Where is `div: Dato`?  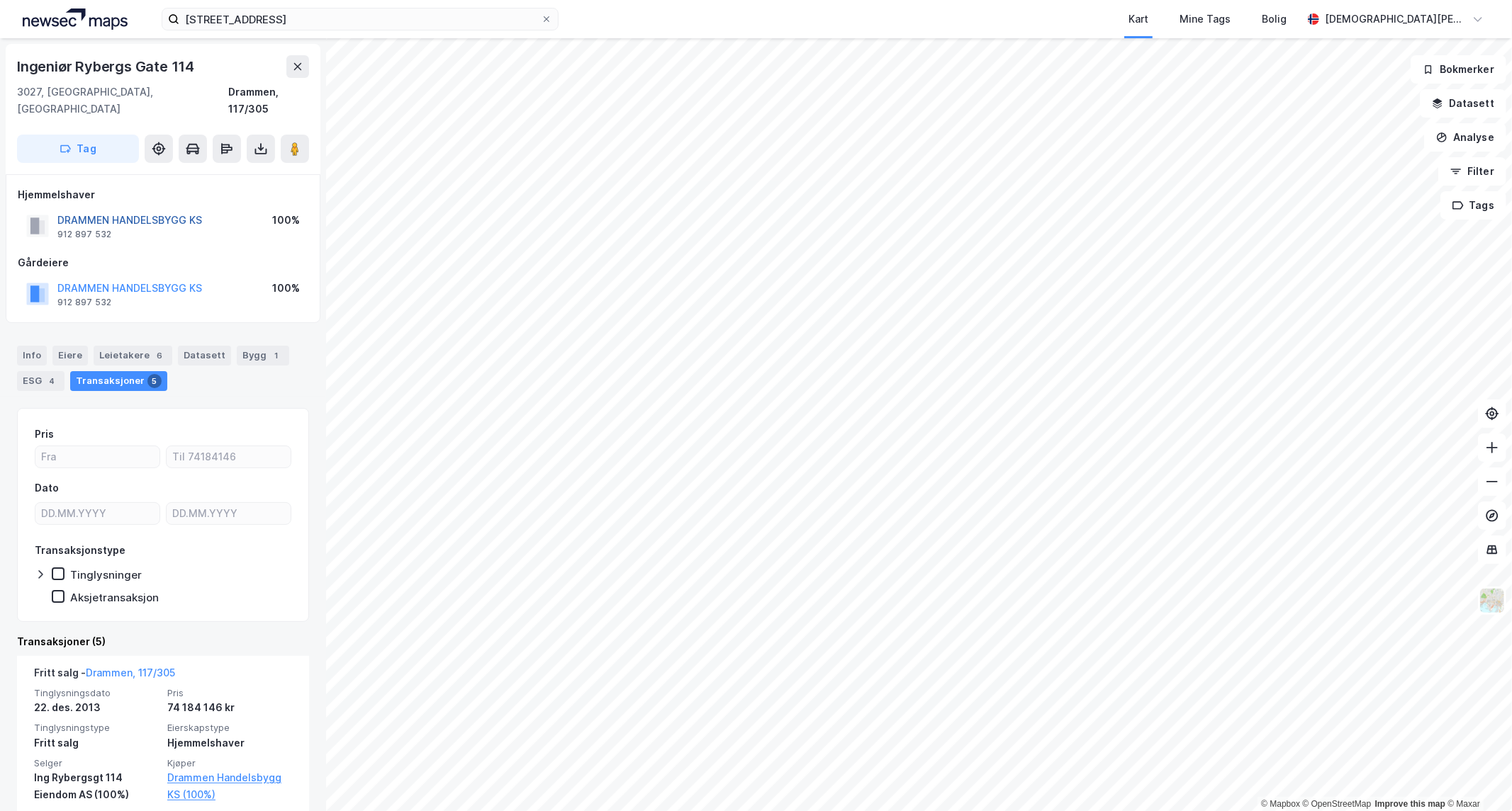
div: Dato is located at coordinates (47, 489).